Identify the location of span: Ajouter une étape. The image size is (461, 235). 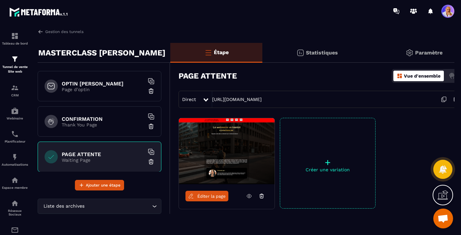
(103, 185).